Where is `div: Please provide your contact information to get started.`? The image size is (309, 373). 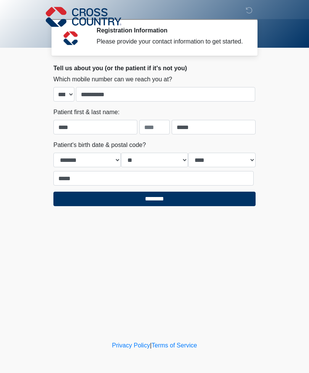
div: Please provide your contact information to get started. is located at coordinates (170, 42).